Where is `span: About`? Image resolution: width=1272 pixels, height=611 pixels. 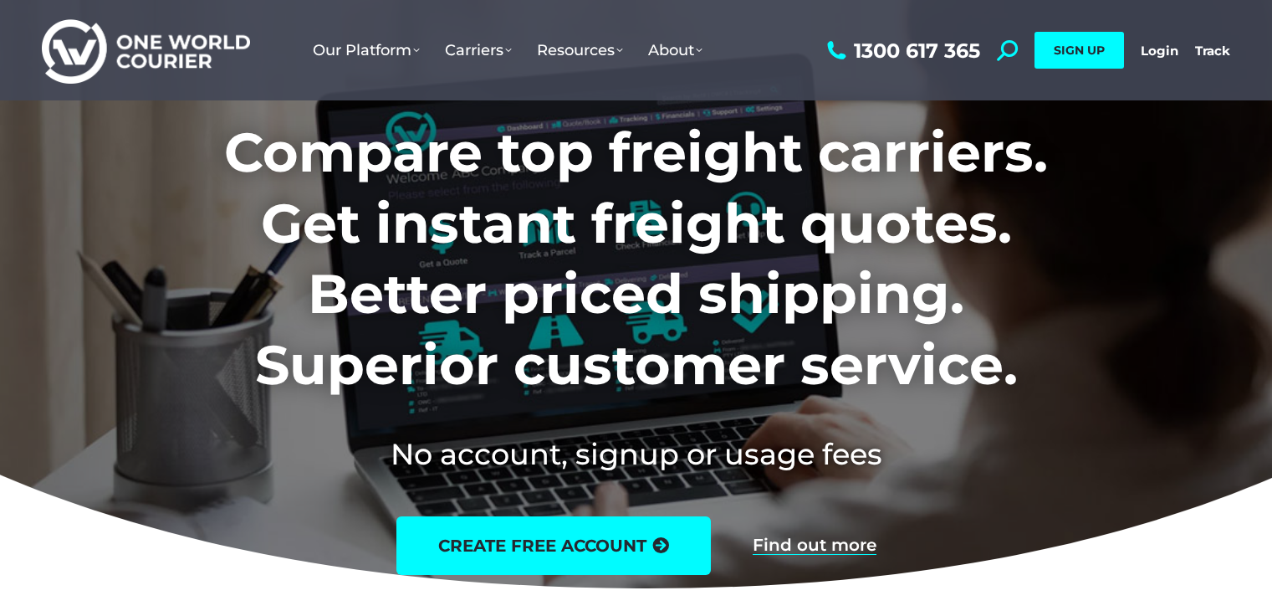 span: About is located at coordinates (675, 50).